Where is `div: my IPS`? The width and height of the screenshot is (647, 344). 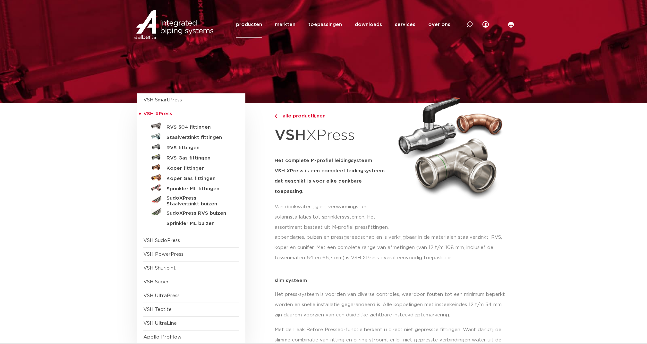
div: my IPS is located at coordinates (485, 24).